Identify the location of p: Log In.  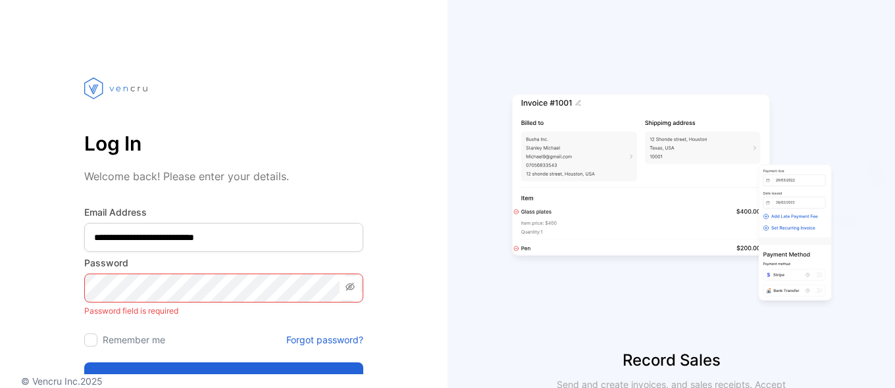
(224, 143).